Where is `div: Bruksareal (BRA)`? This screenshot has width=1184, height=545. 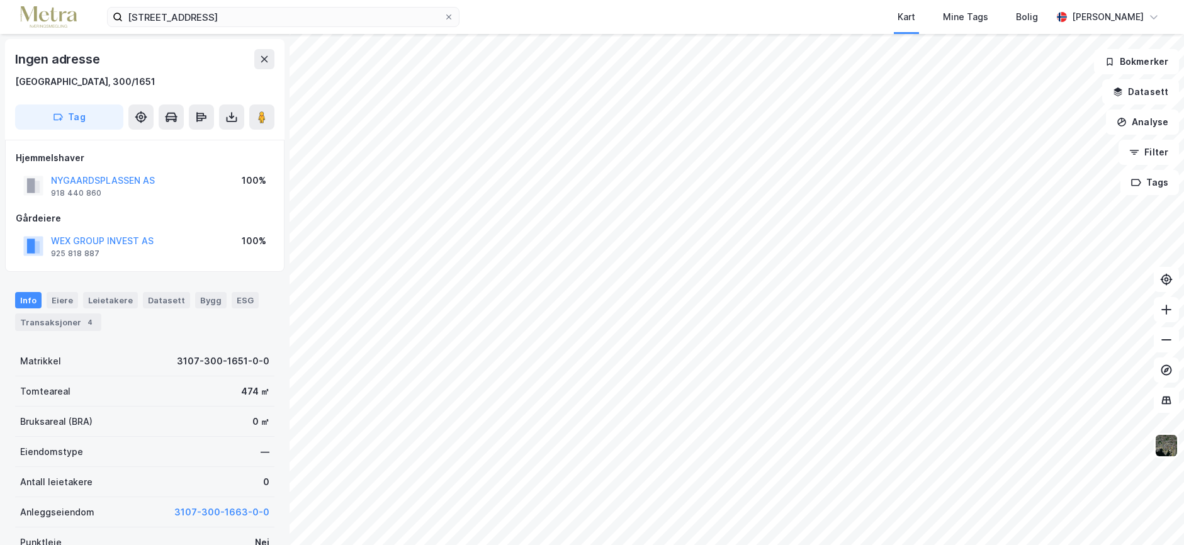
div: Bruksareal (BRA) is located at coordinates (56, 422).